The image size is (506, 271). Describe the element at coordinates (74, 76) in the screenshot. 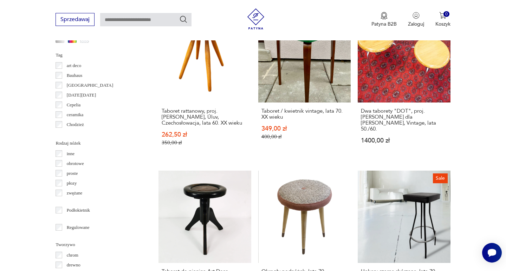

I see `p: Bauhaus` at that location.